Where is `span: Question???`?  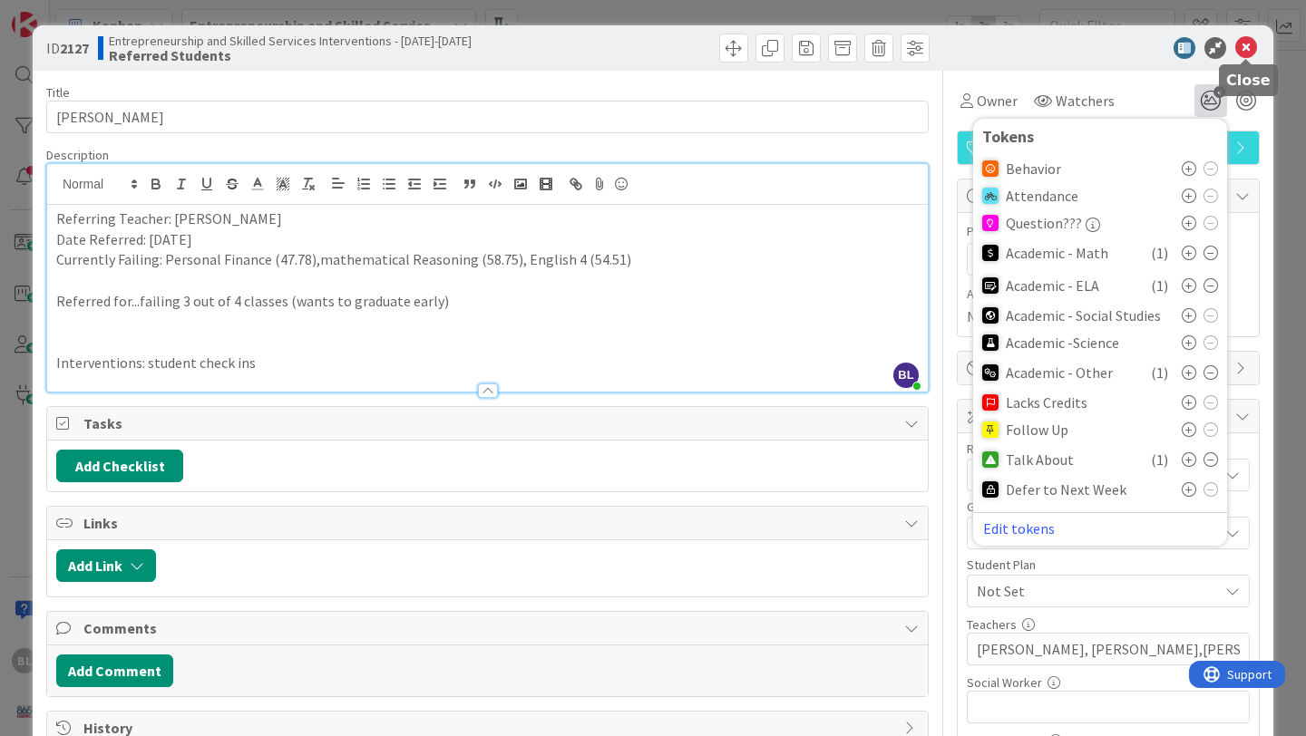
span: Question??? is located at coordinates (1044, 223).